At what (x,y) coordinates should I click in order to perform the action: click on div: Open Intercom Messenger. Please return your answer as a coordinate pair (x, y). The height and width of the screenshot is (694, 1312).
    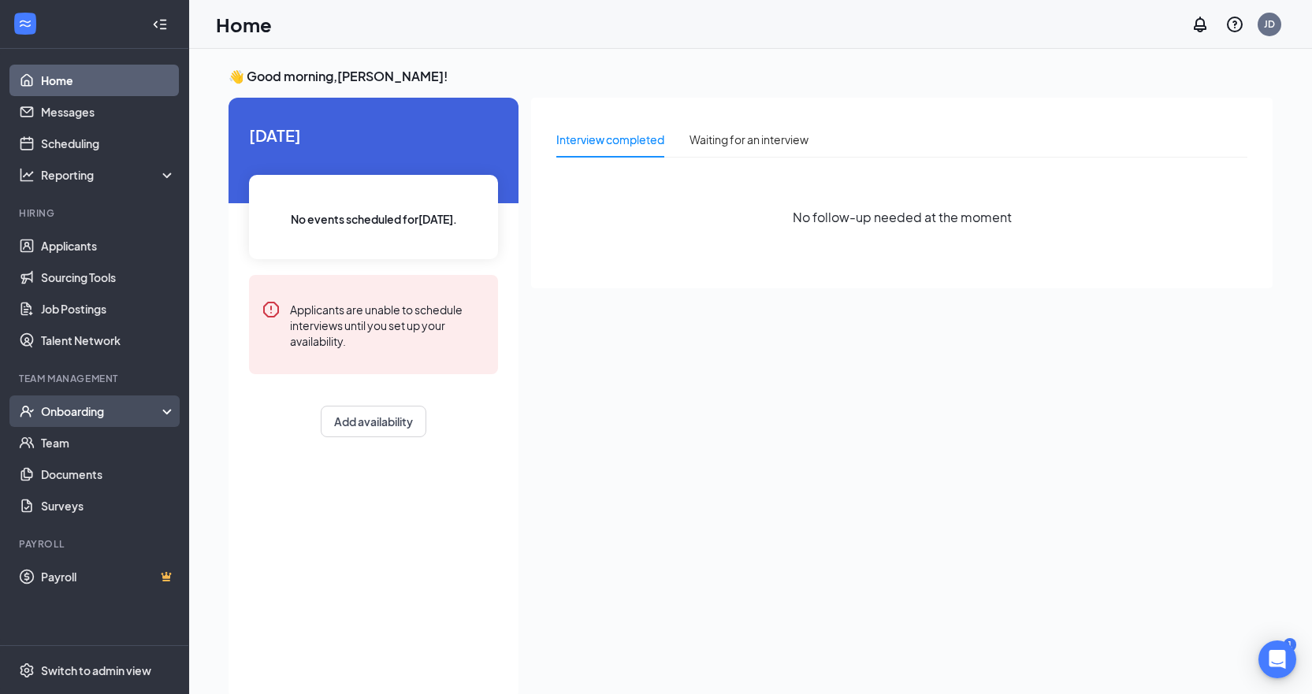
    Looking at the image, I should click on (1277, 660).